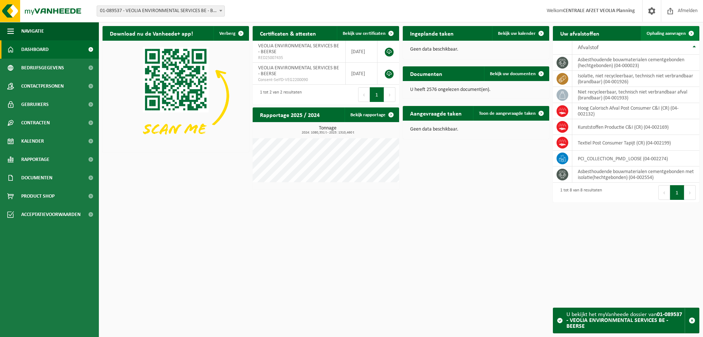 The image size is (703, 337). I want to click on span: Acceptatievoorwaarden, so click(51, 214).